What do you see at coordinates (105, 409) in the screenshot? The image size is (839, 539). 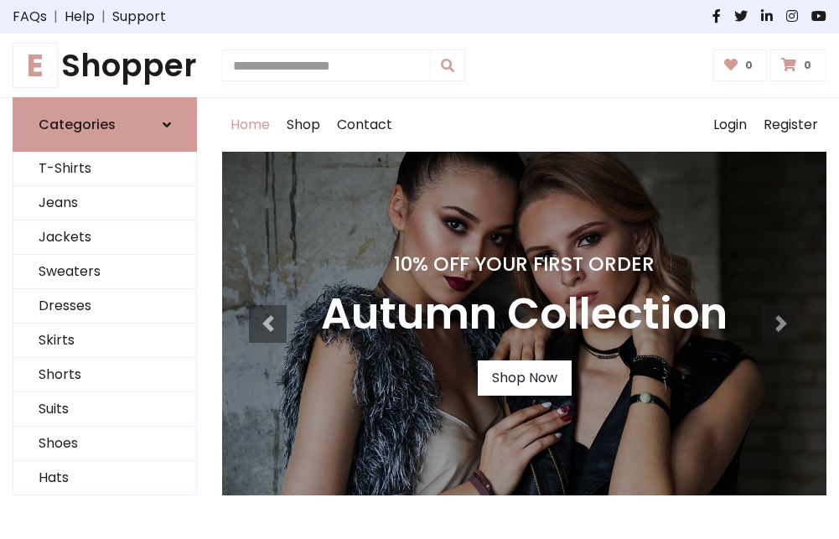 I see `a: Suits` at bounding box center [105, 409].